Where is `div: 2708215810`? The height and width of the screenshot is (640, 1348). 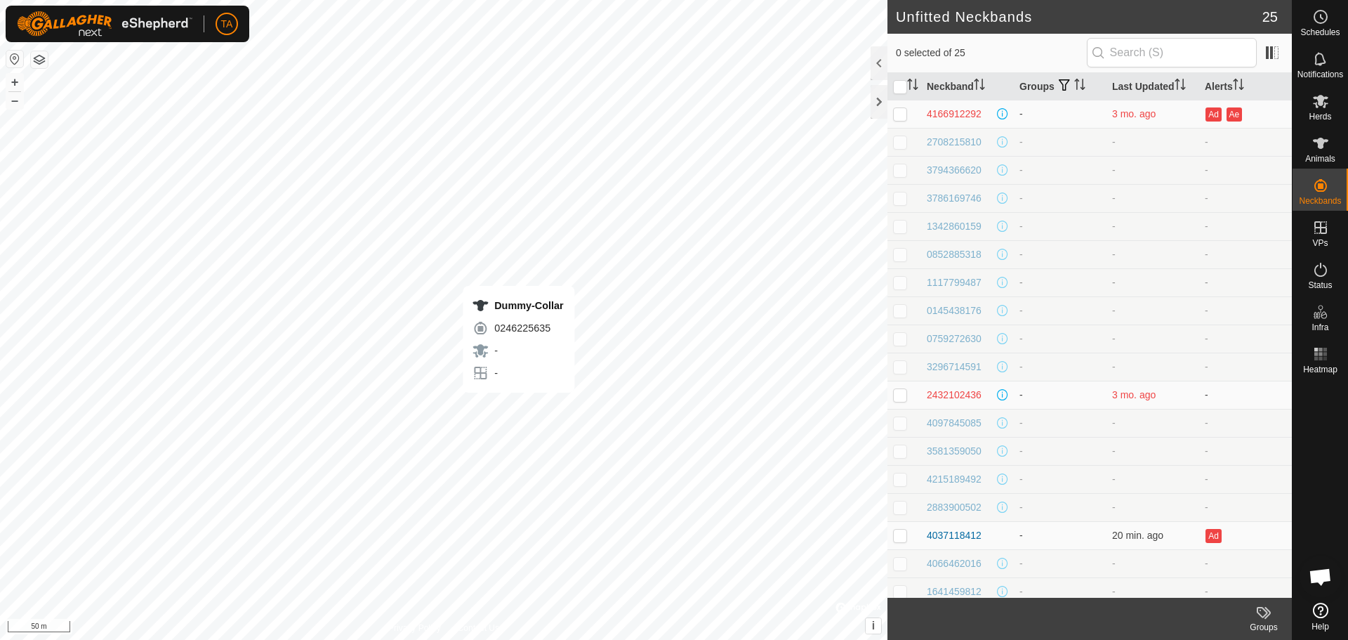
div: 2708215810 is located at coordinates (954, 142).